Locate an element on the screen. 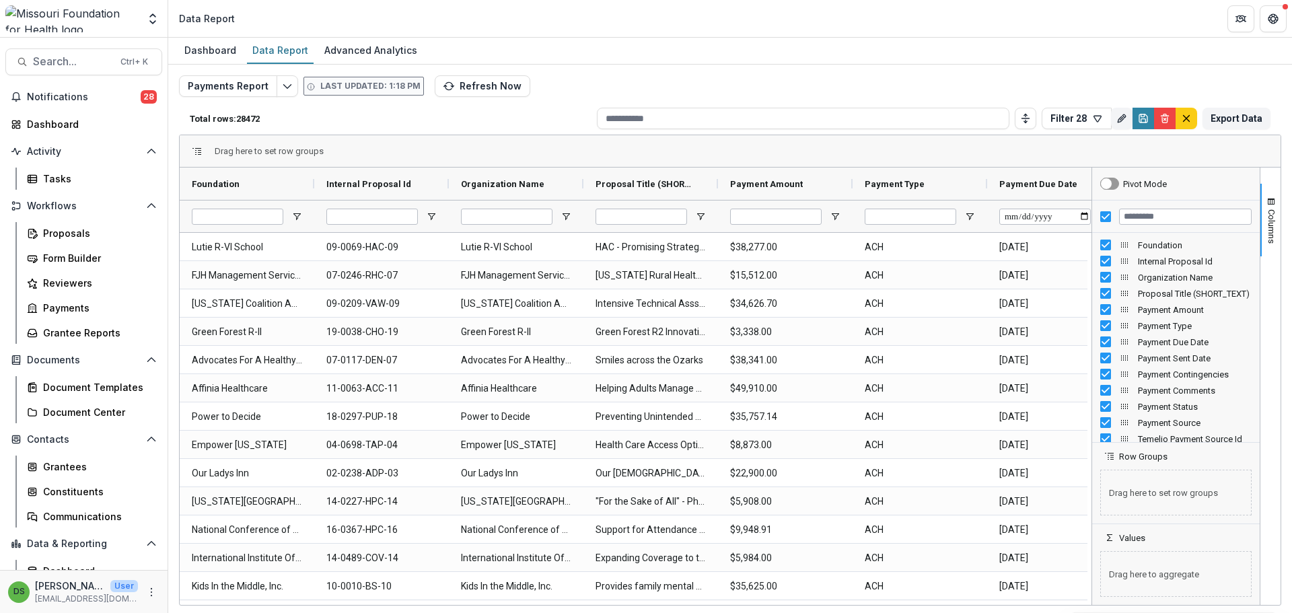 The width and height of the screenshot is (1292, 613). span: 10-0010-BS-10 is located at coordinates (382, 586).